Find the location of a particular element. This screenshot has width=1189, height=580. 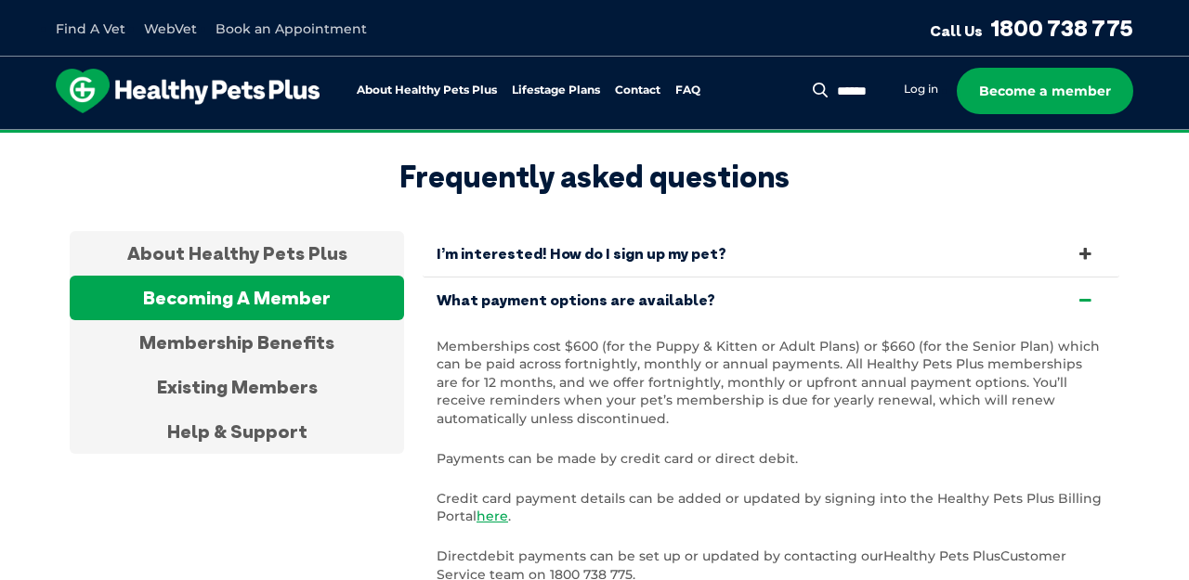

span: Memberships cost $600 (for the Puppy & Kitten or Adult Plans) or $660 (for the Senior Plan) which... is located at coordinates (768, 383).